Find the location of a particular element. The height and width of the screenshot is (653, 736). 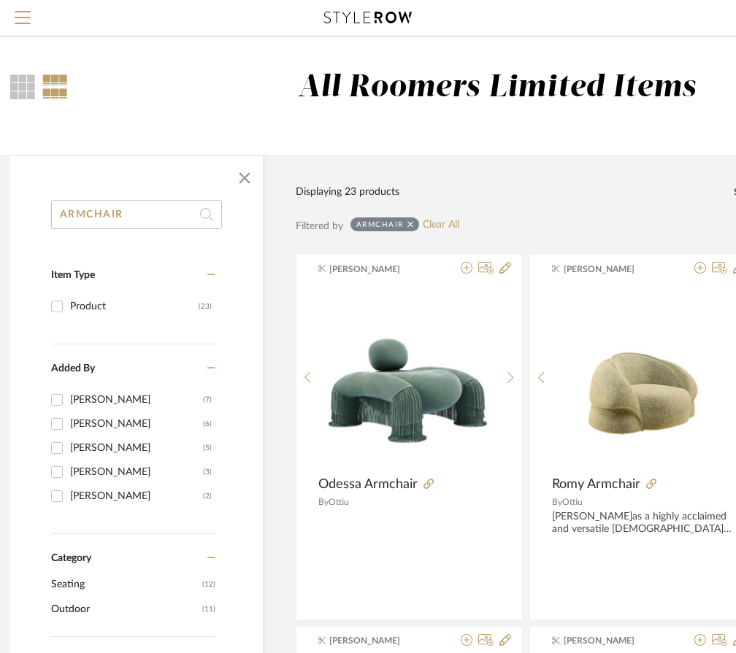

div: ARMCHAIR is located at coordinates (379, 224).